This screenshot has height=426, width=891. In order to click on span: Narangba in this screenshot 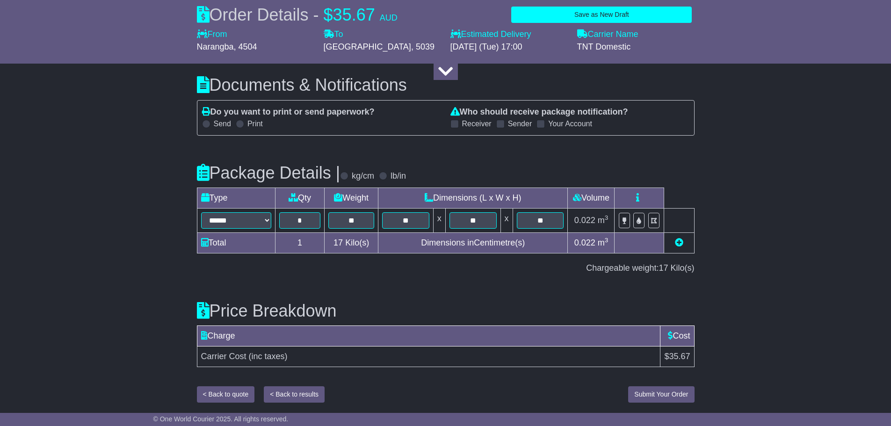, I will do `click(215, 47)`.